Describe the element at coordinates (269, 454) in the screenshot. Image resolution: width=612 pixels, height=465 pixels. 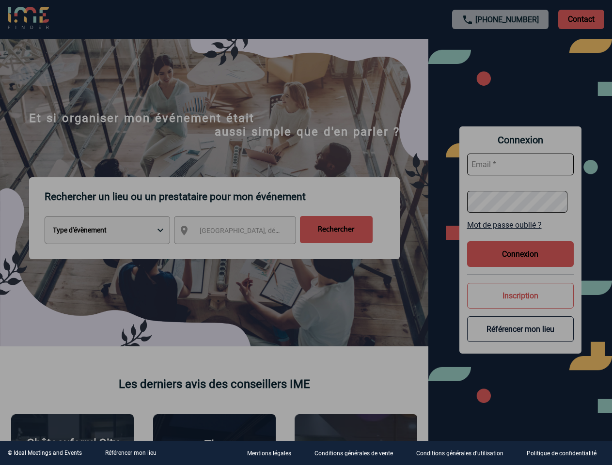
I see `p: Mentions légales` at that location.